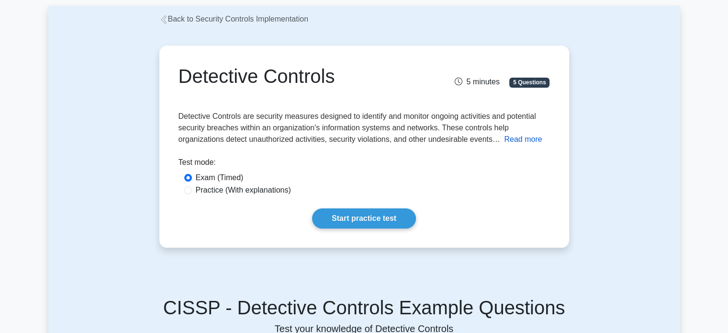 This screenshot has height=333, width=728. I want to click on button: Read more, so click(523, 139).